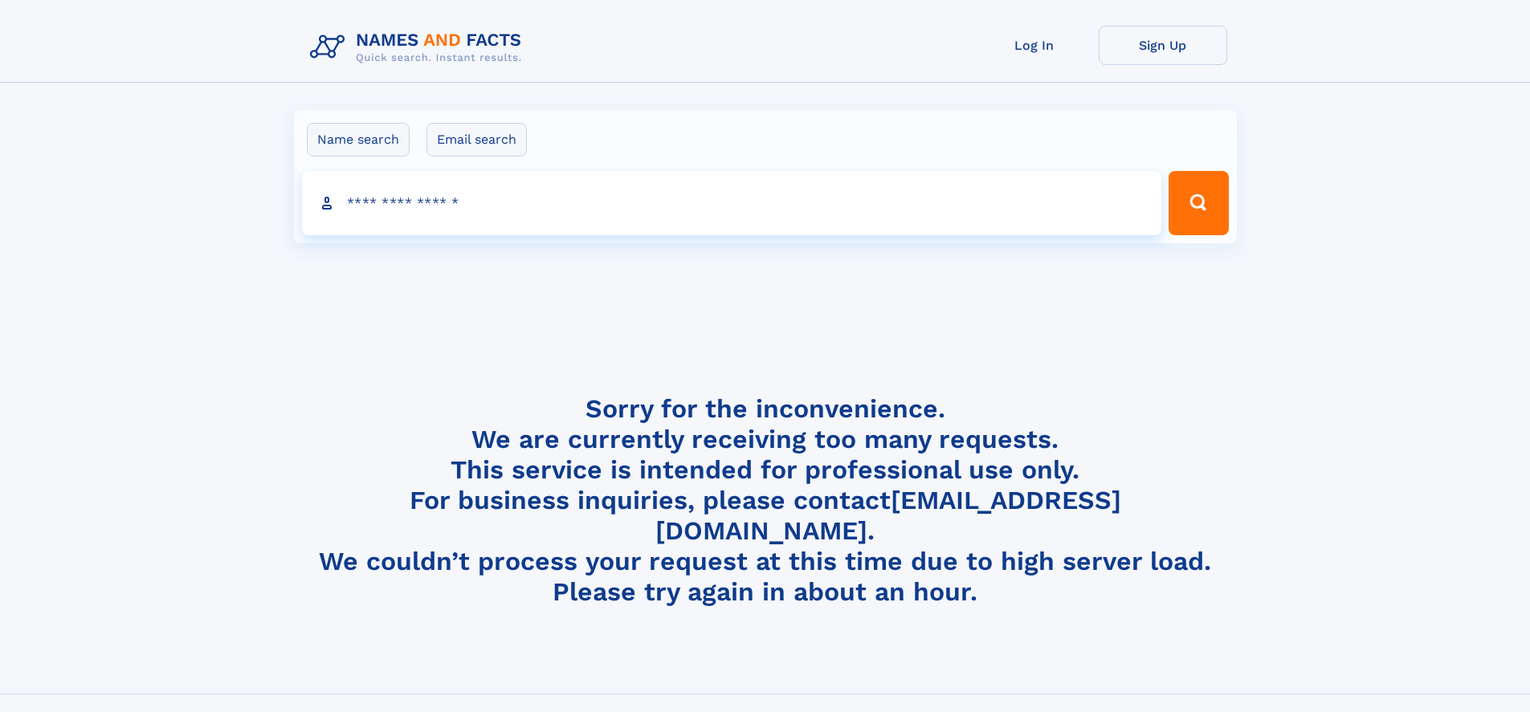 Image resolution: width=1530 pixels, height=712 pixels. I want to click on input: search input, so click(731, 203).